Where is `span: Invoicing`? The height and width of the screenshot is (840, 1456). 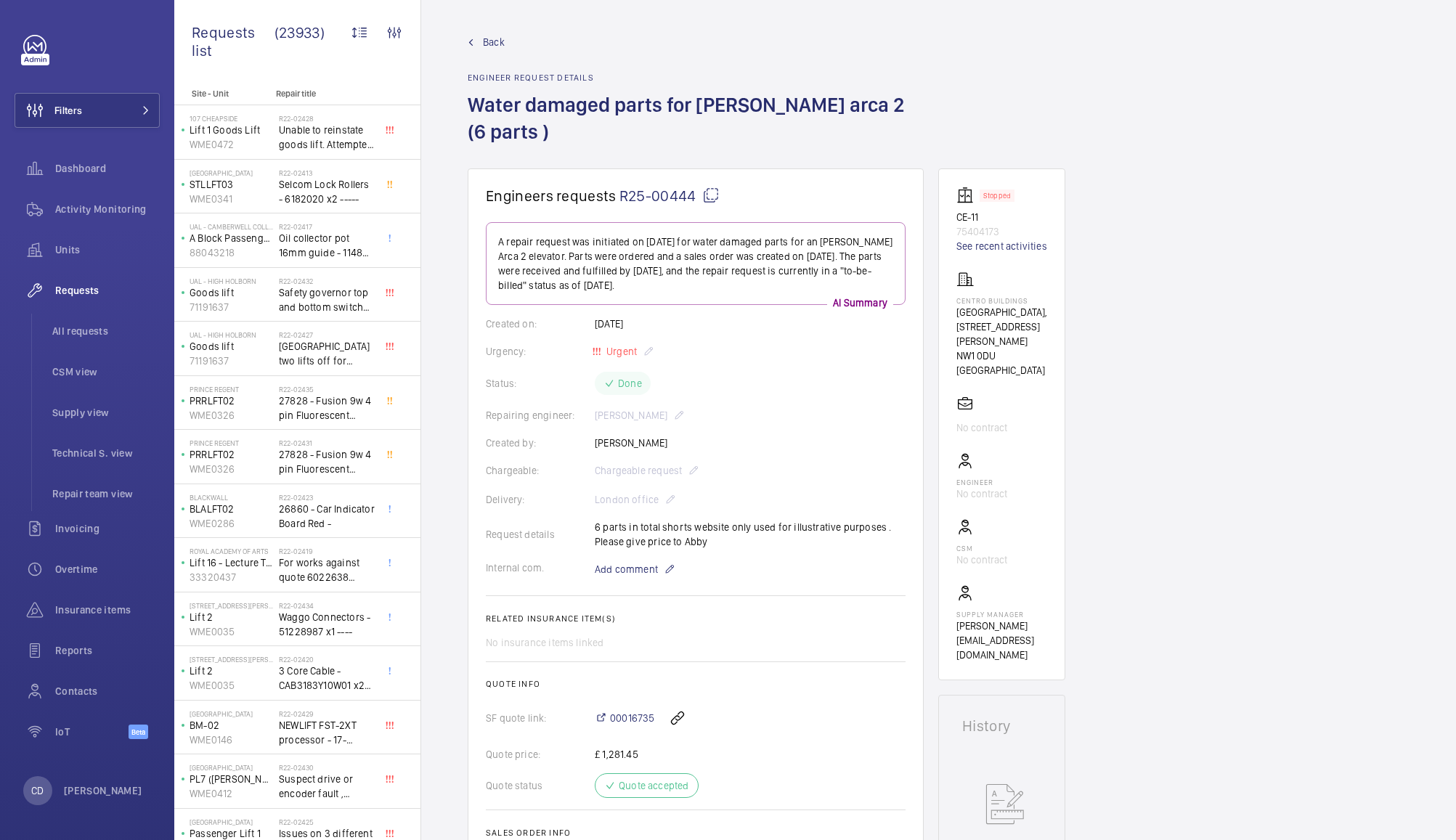
span: Invoicing is located at coordinates (108, 529).